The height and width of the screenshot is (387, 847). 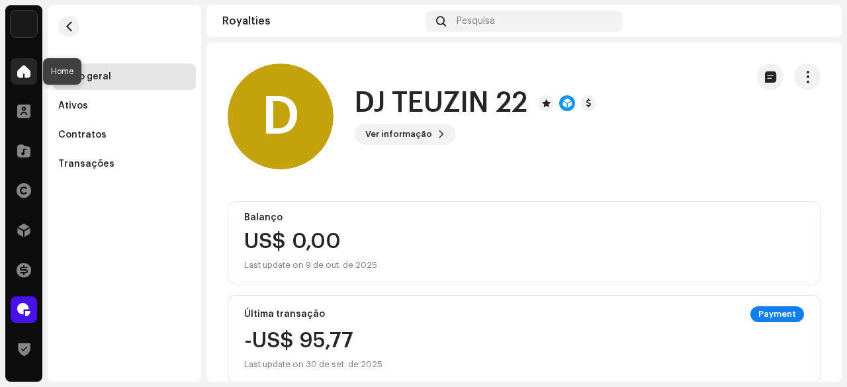 What do you see at coordinates (281, 117) in the screenshot?
I see `div: D` at bounding box center [281, 117].